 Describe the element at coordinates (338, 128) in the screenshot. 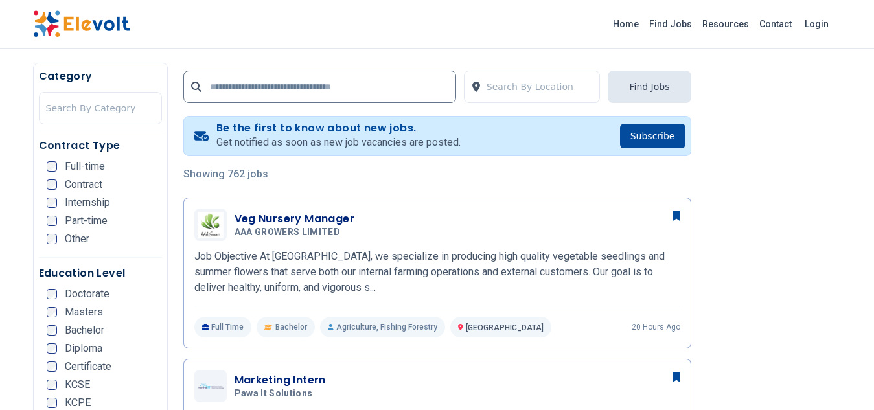

I see `h4: Be the first to know about new jobs.` at that location.